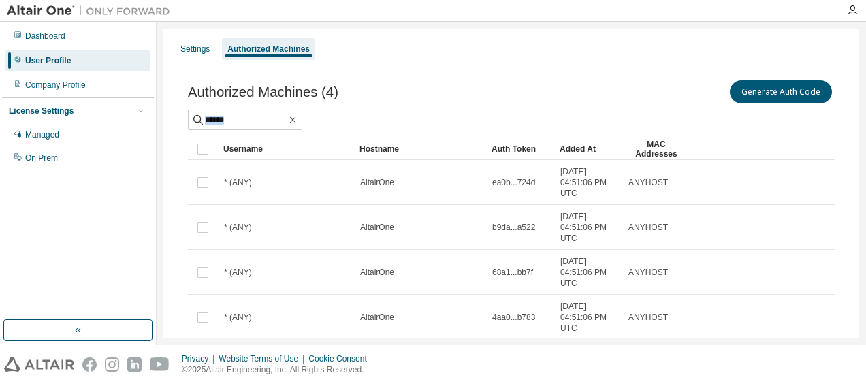 This screenshot has width=866, height=384. I want to click on img: youtube.svg, so click(159, 364).